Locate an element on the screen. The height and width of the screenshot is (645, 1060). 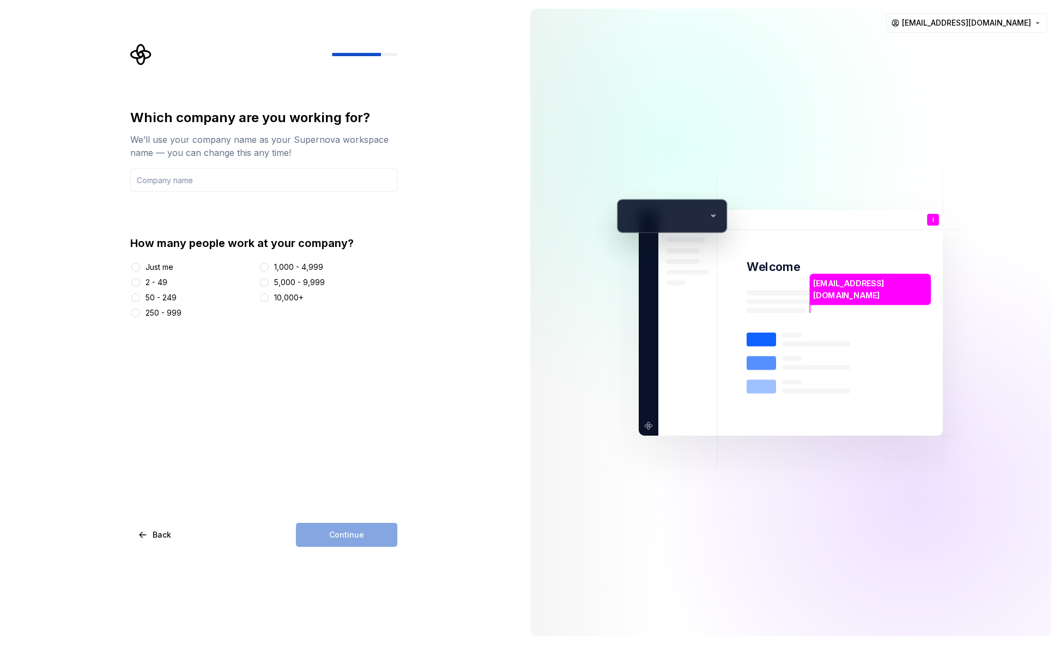
div: We’ll use your company name as your Supernova workspace name — you can change this any time! is located at coordinates (264, 146).